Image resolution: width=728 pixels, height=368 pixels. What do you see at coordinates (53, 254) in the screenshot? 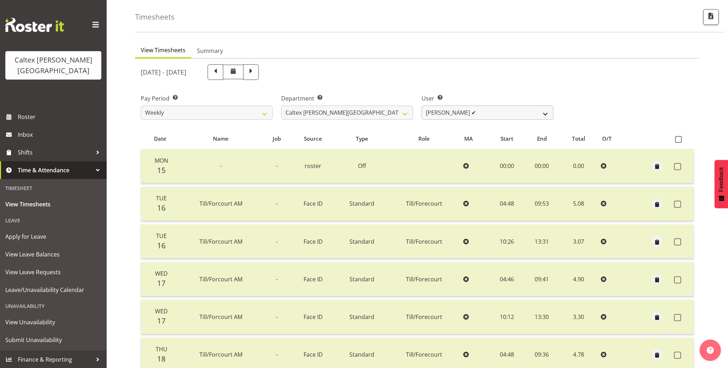
I see `span: View Leave Balances` at bounding box center [53, 254].